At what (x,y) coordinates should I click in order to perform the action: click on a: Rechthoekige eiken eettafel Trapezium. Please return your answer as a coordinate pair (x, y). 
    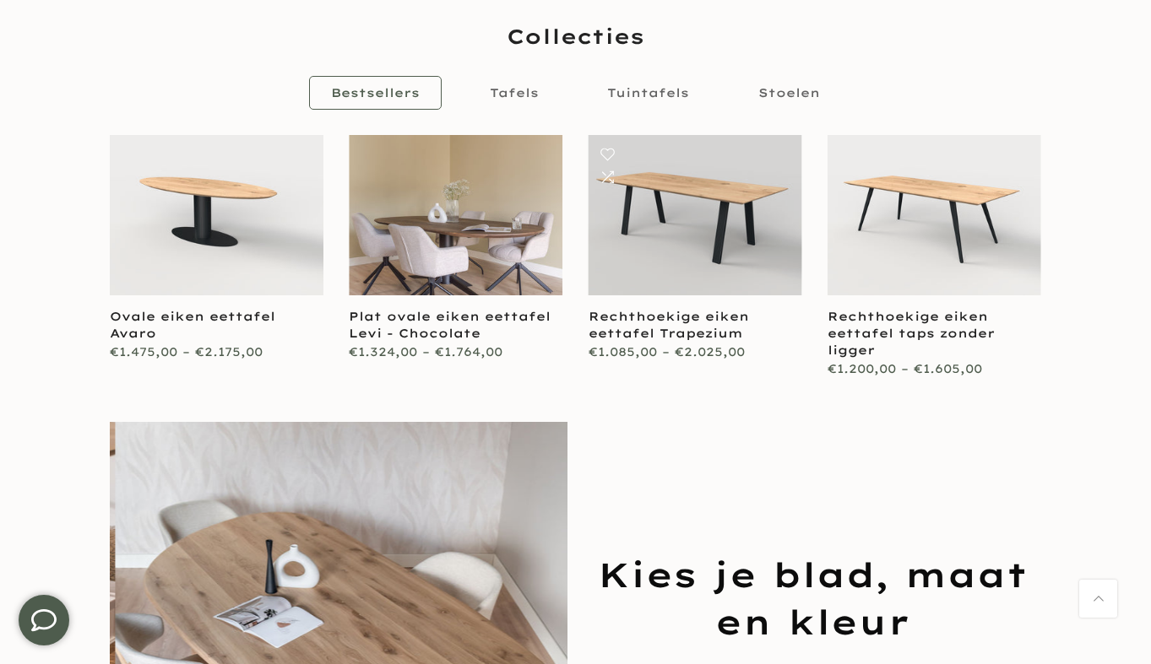
    Looking at the image, I should click on (669, 325).